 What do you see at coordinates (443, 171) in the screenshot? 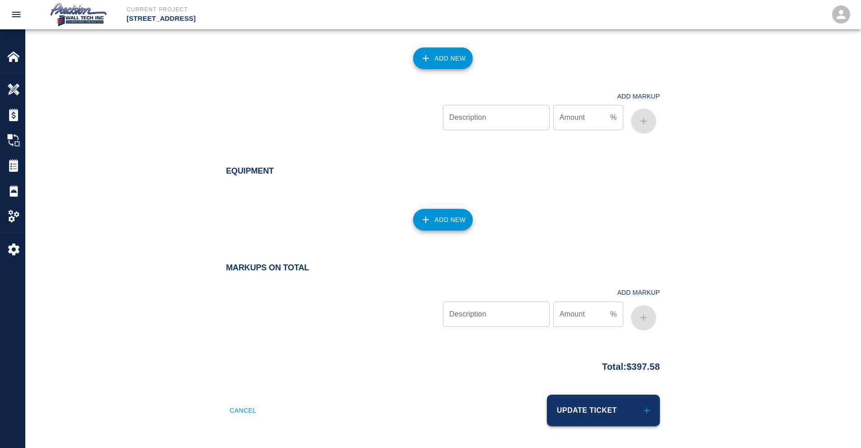
I see `h2: Equipment` at bounding box center [443, 171].